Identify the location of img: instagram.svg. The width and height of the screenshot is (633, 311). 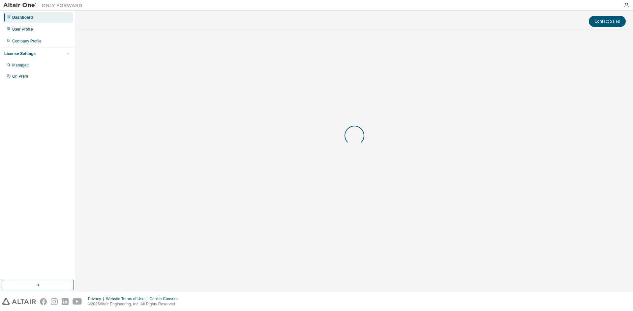
(54, 302).